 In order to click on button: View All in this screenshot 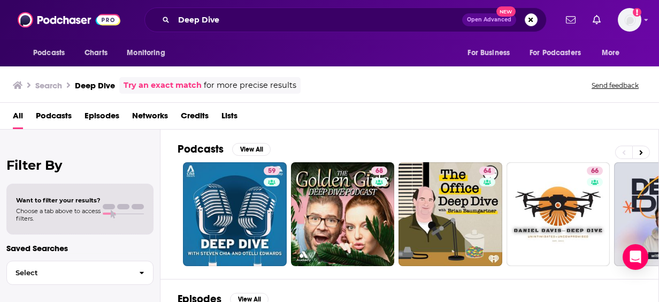, I will do `click(251, 149)`.